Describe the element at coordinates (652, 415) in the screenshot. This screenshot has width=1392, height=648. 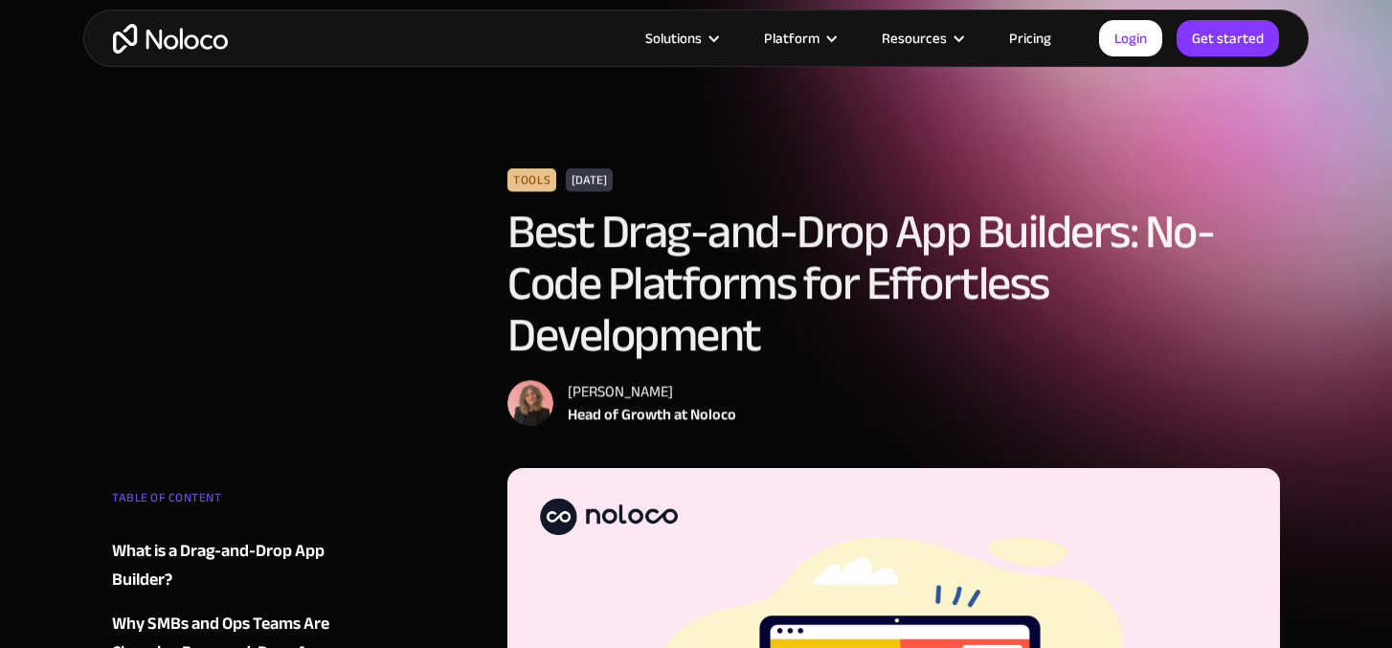
I see `div: Head of Growth at Noloco` at that location.